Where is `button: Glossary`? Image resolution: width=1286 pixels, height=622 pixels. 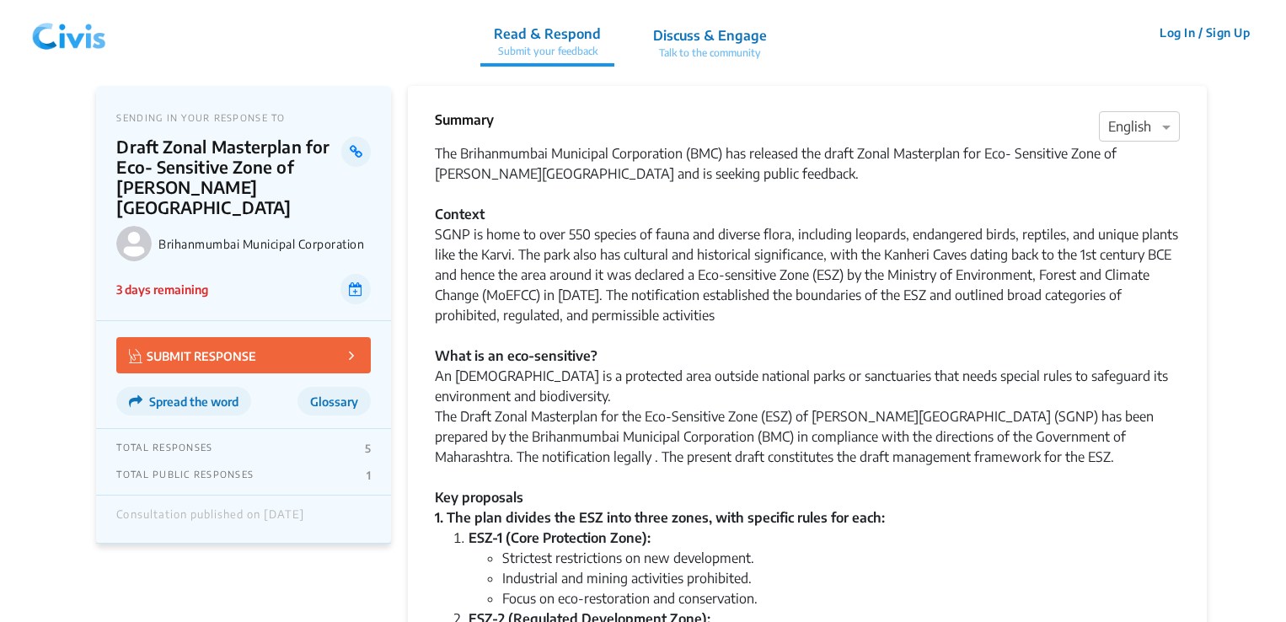 button: Glossary is located at coordinates (334, 401).